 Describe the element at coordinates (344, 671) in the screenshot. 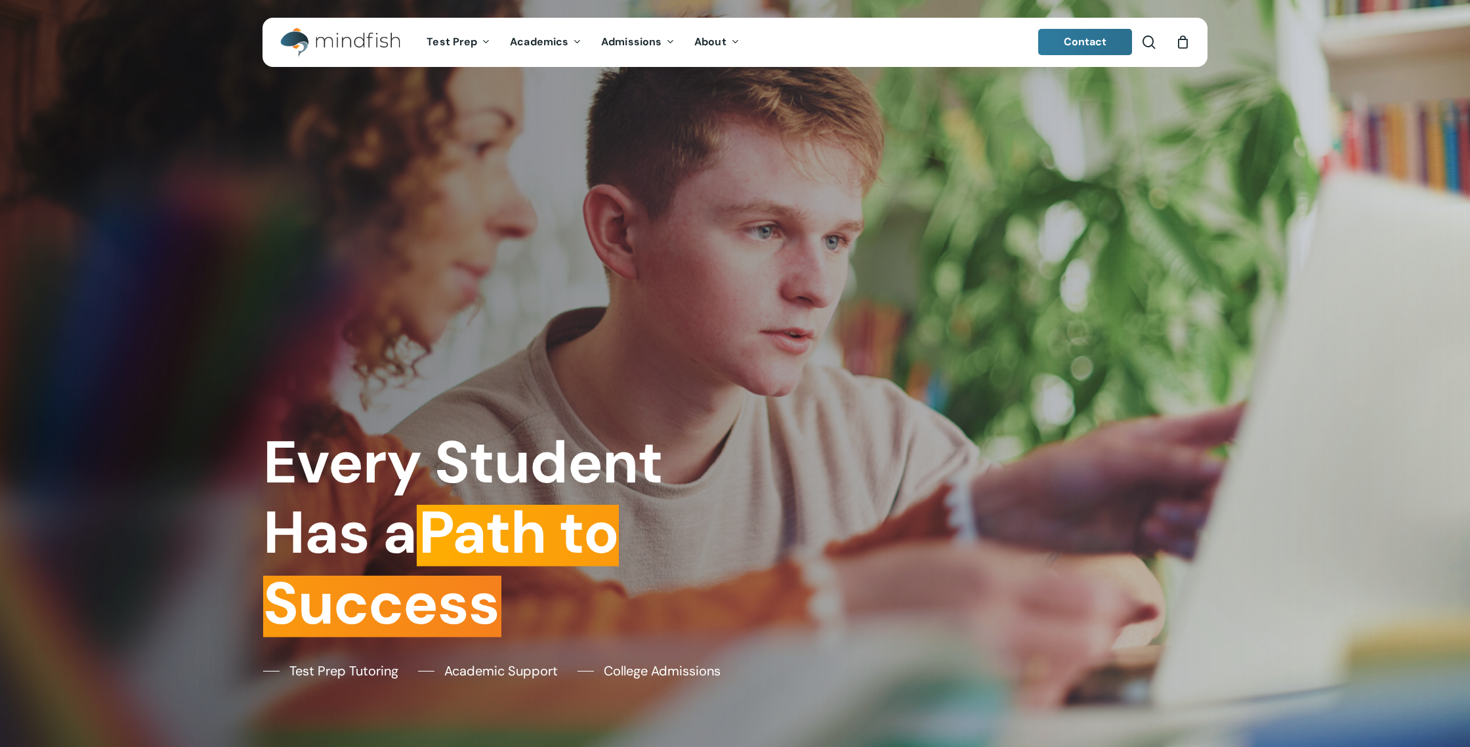

I see `span: Test Prep Tutoring` at that location.